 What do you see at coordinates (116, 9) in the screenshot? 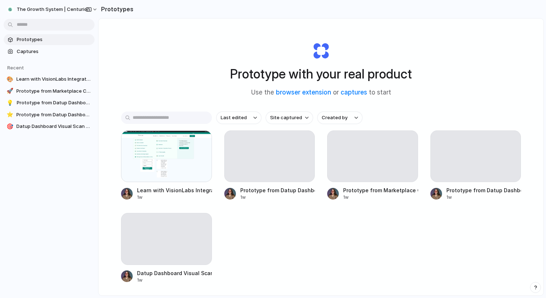
I see `h2: Prototypes` at bounding box center [116, 9].